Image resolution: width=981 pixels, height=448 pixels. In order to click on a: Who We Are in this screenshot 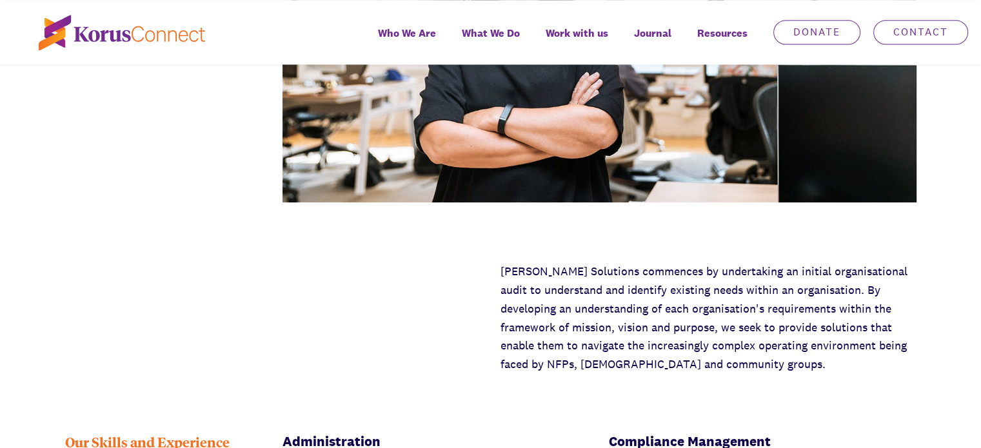, I will do `click(407, 41)`.